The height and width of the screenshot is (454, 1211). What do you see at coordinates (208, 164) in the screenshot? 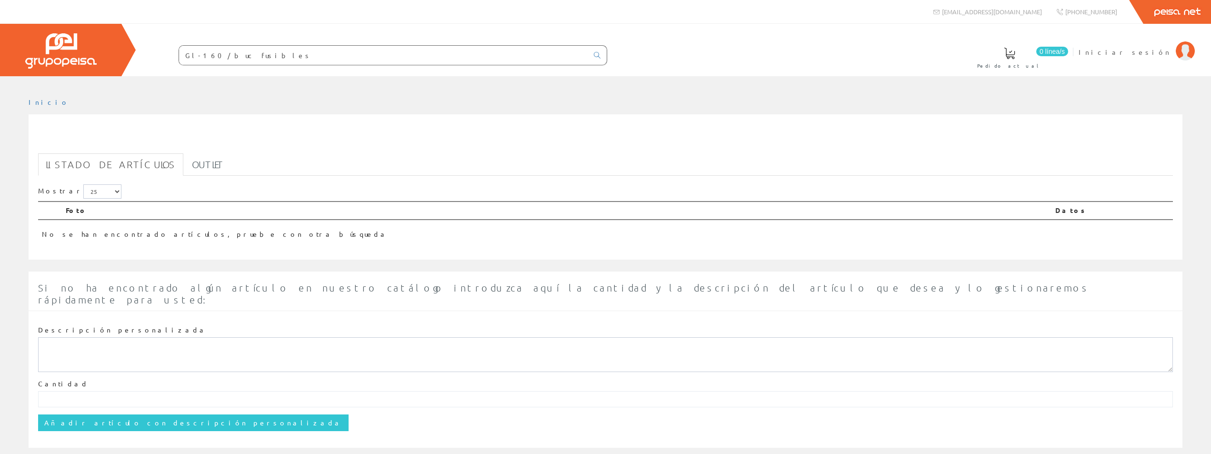
I see `a: Outlet` at bounding box center [208, 164].